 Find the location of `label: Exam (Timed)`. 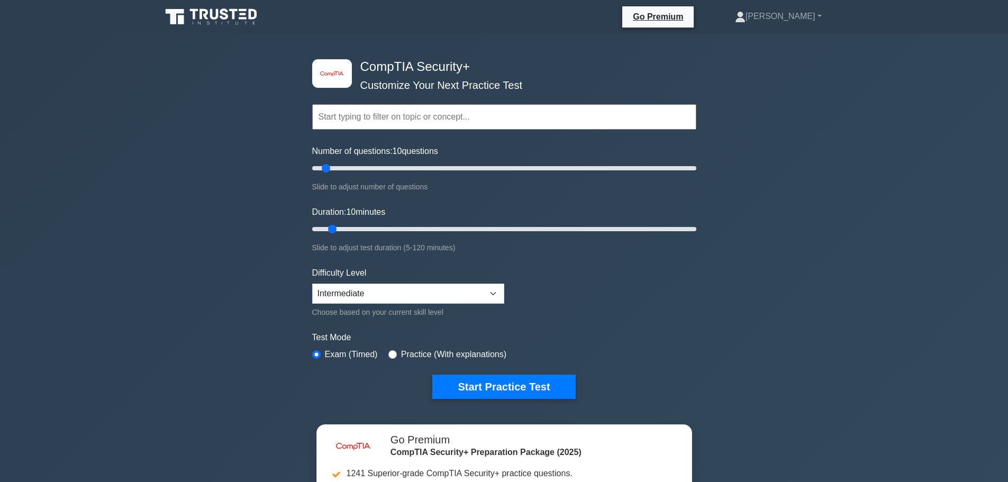

label: Exam (Timed) is located at coordinates (351, 355).